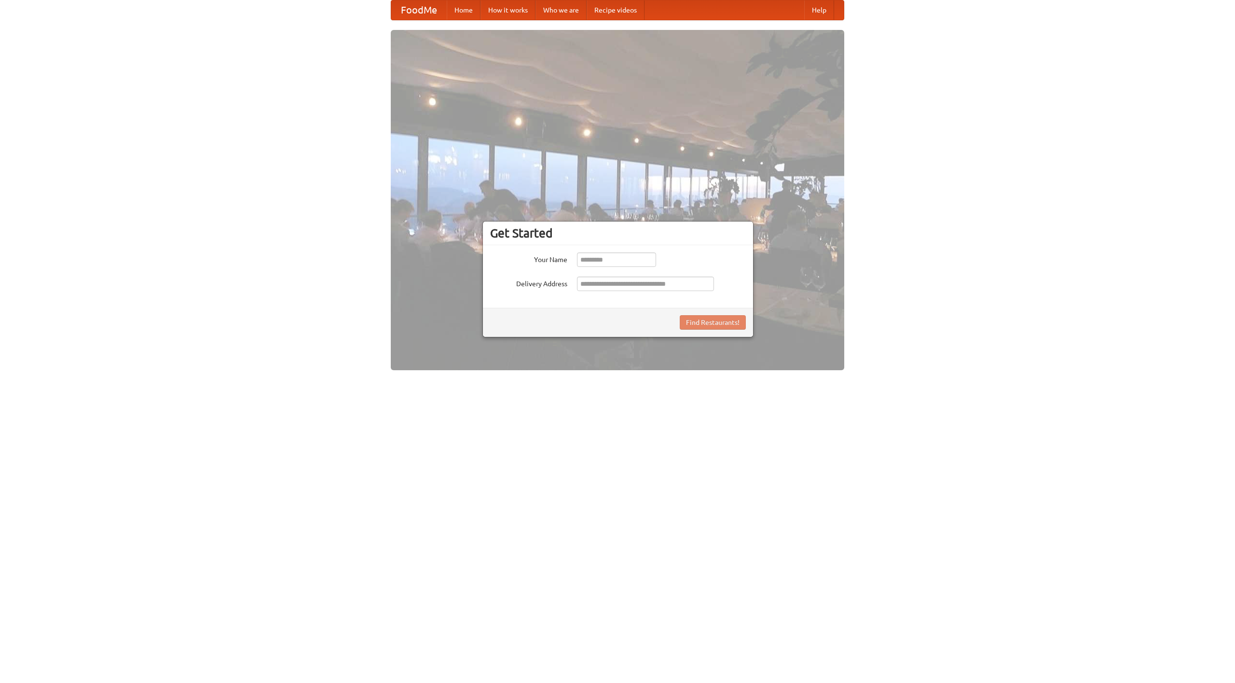  What do you see at coordinates (464, 10) in the screenshot?
I see `a: Home` at bounding box center [464, 10].